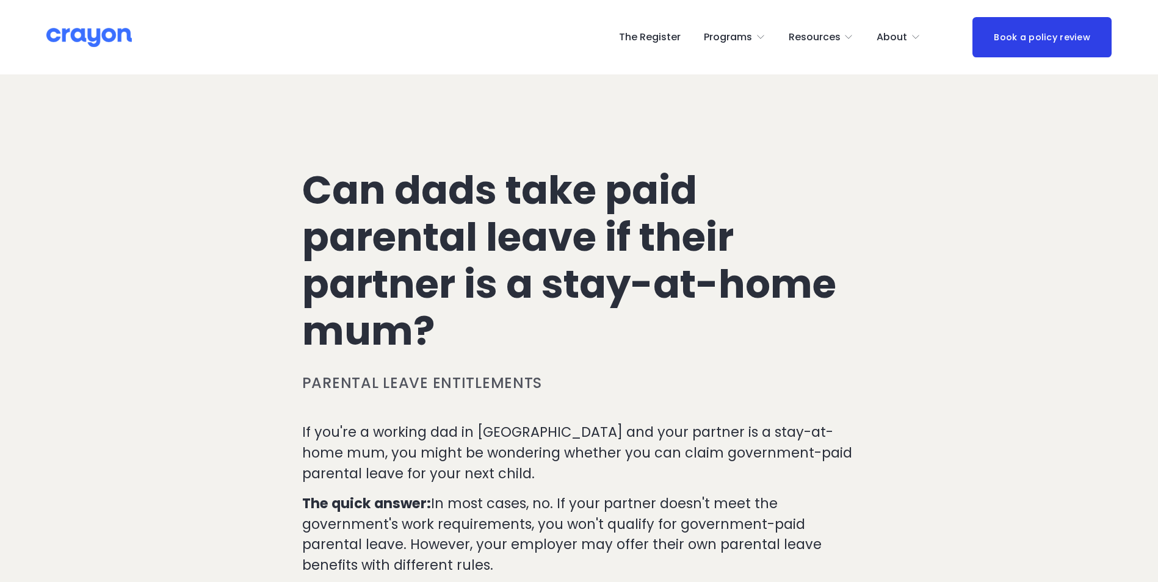 The image size is (1158, 582). I want to click on a: Parental leave entitlements, so click(422, 383).